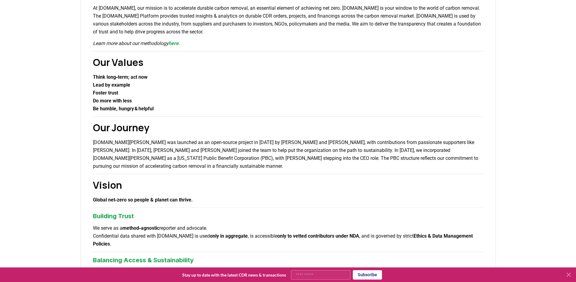  Describe the element at coordinates (288, 62) in the screenshot. I see `h2: Our Values` at that location.